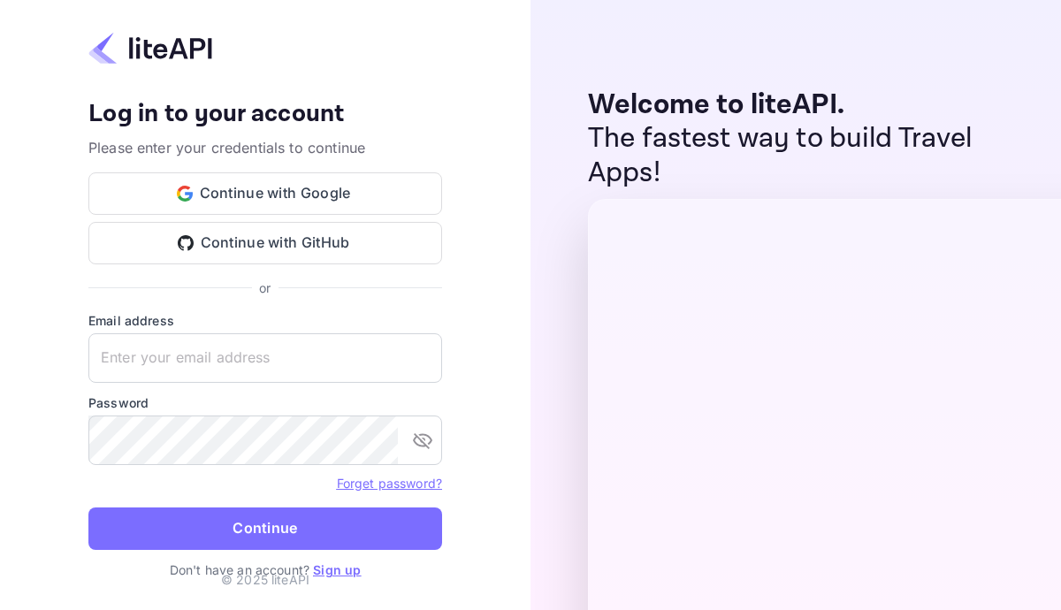 The width and height of the screenshot is (1061, 610). Describe the element at coordinates (265, 570) in the screenshot. I see `p: Don't have an account?` at that location.